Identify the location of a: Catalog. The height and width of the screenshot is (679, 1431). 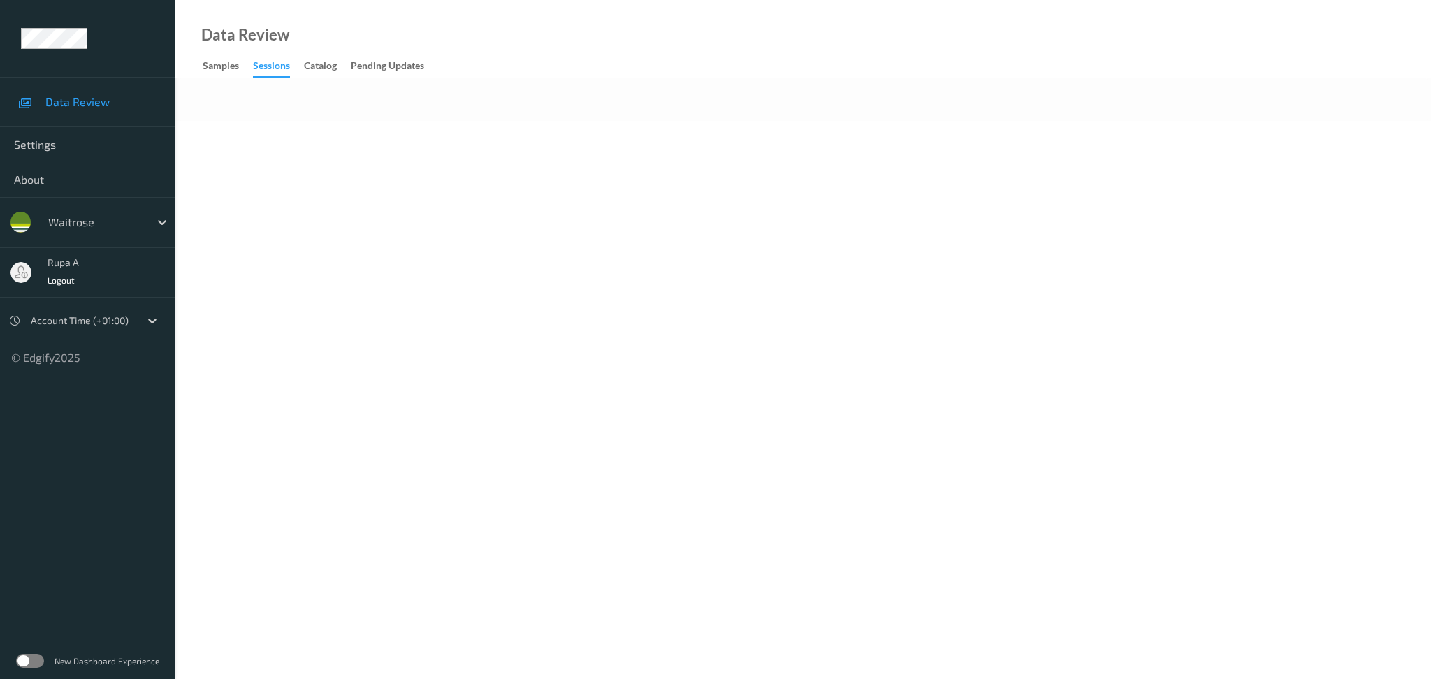
(327, 66).